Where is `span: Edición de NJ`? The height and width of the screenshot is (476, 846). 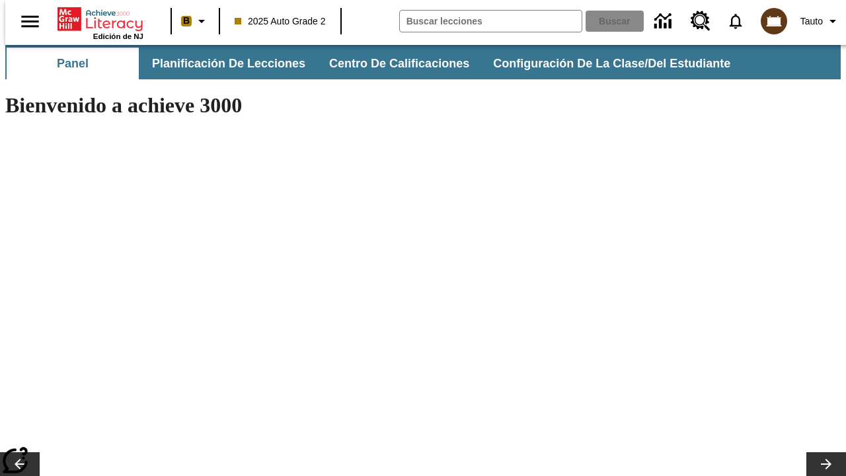
span: Edición de NJ is located at coordinates (118, 36).